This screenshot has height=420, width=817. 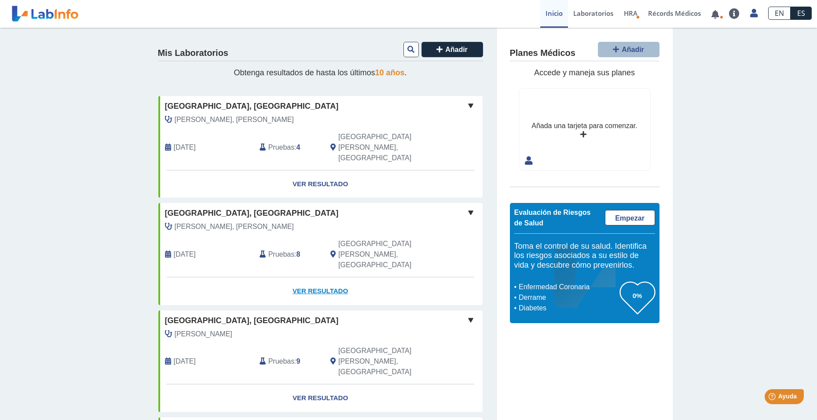 I want to click on span: Empezar, so click(x=629, y=218).